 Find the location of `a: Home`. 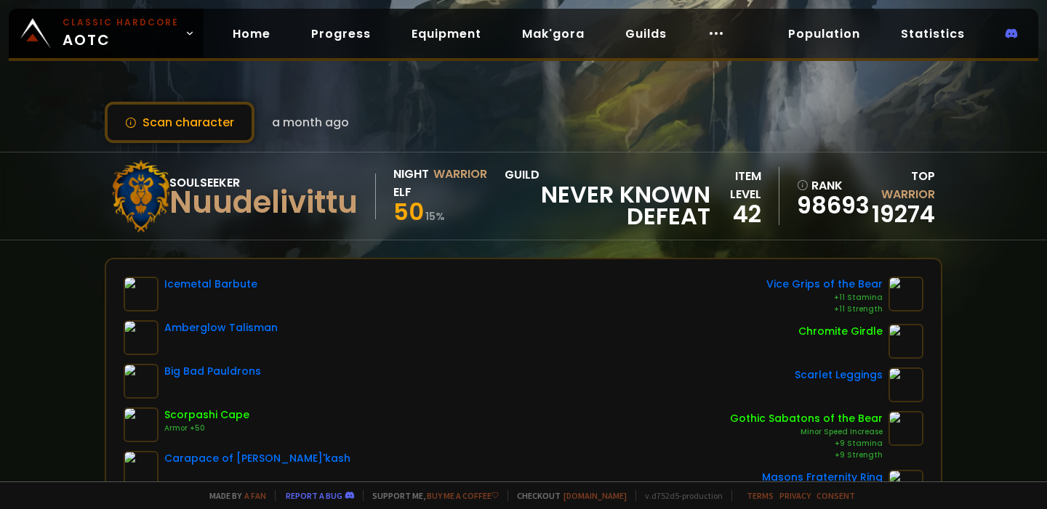

a: Home is located at coordinates (251, 33).